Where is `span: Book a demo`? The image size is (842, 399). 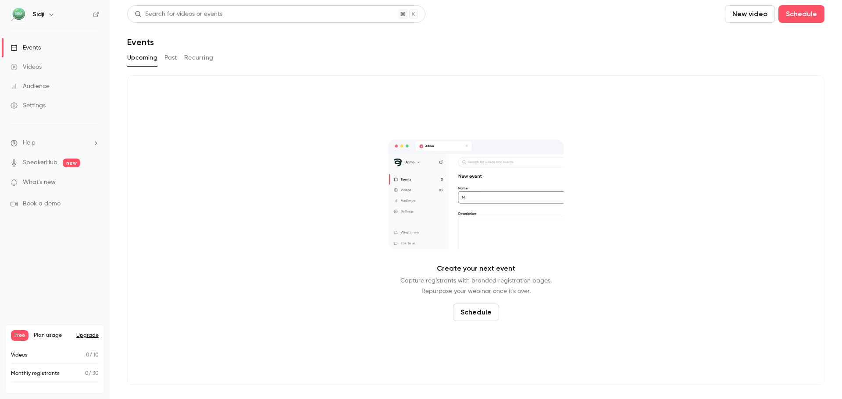
span: Book a demo is located at coordinates (42, 204).